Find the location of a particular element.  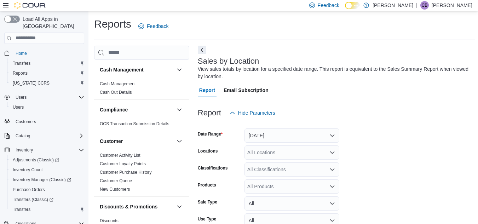

button: Compliance is located at coordinates (137, 110).